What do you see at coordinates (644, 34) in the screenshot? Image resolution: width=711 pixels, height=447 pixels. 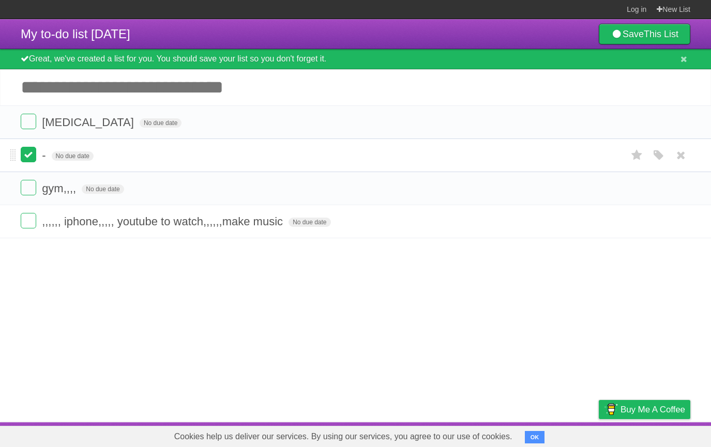 I see `a: SaveThis List` at bounding box center [644, 34].